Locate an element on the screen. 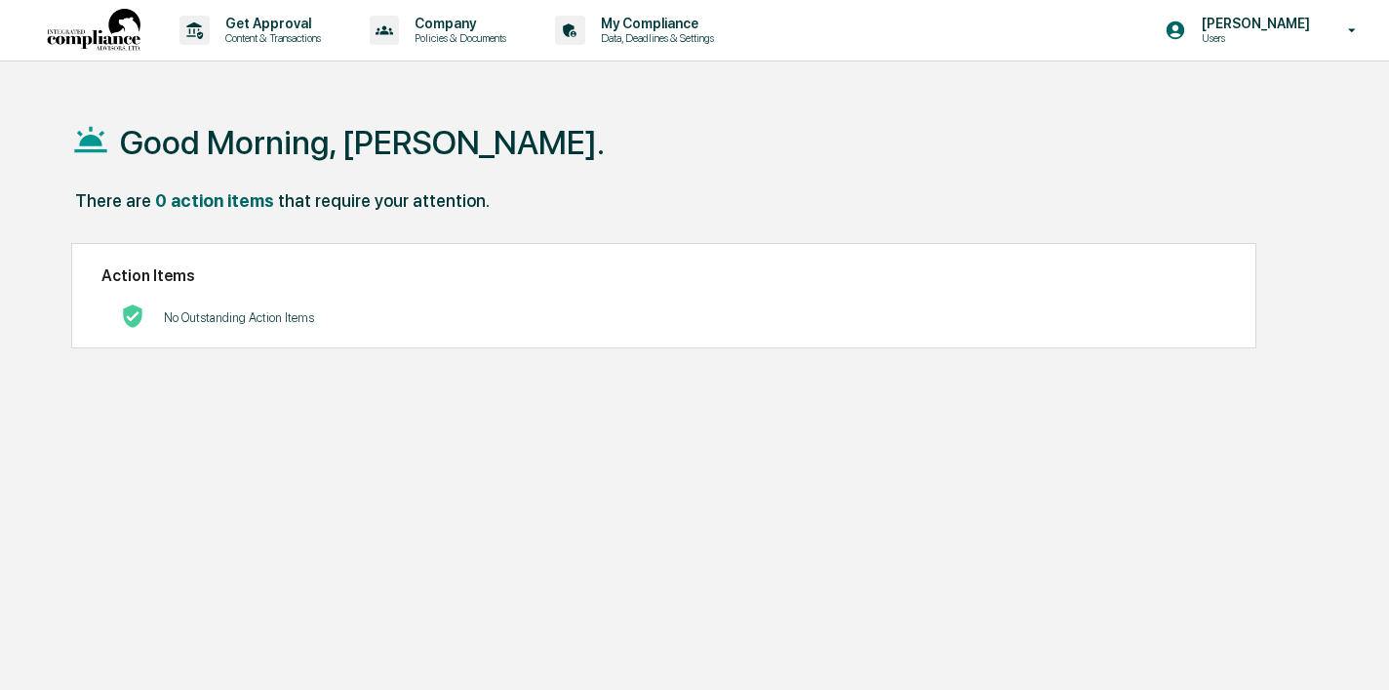 The height and width of the screenshot is (690, 1389). p: No Outstanding Action Items is located at coordinates (239, 317).